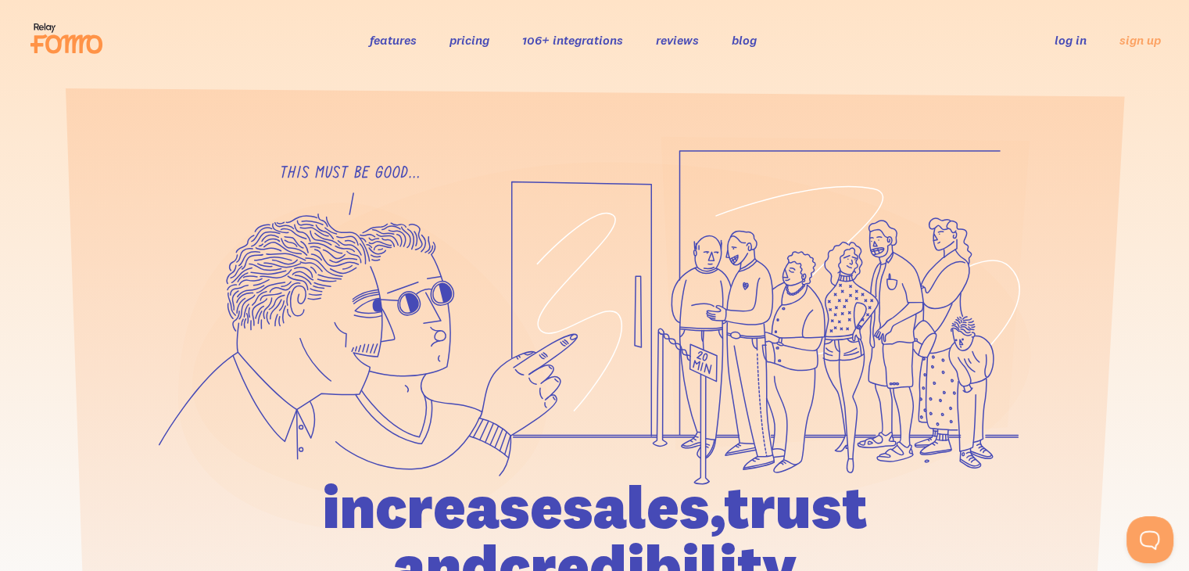  What do you see at coordinates (1140, 40) in the screenshot?
I see `a: sign up` at bounding box center [1140, 40].